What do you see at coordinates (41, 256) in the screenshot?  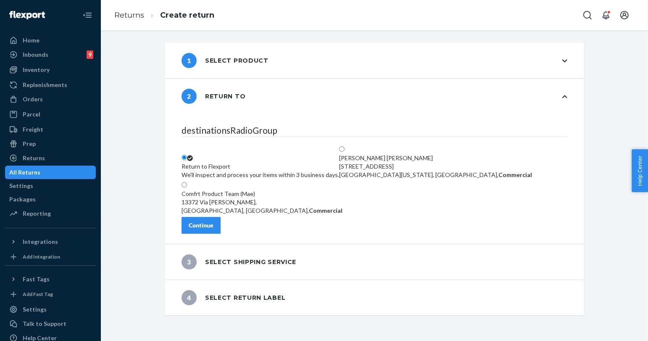 I see `div: Add Integration` at bounding box center [41, 256].